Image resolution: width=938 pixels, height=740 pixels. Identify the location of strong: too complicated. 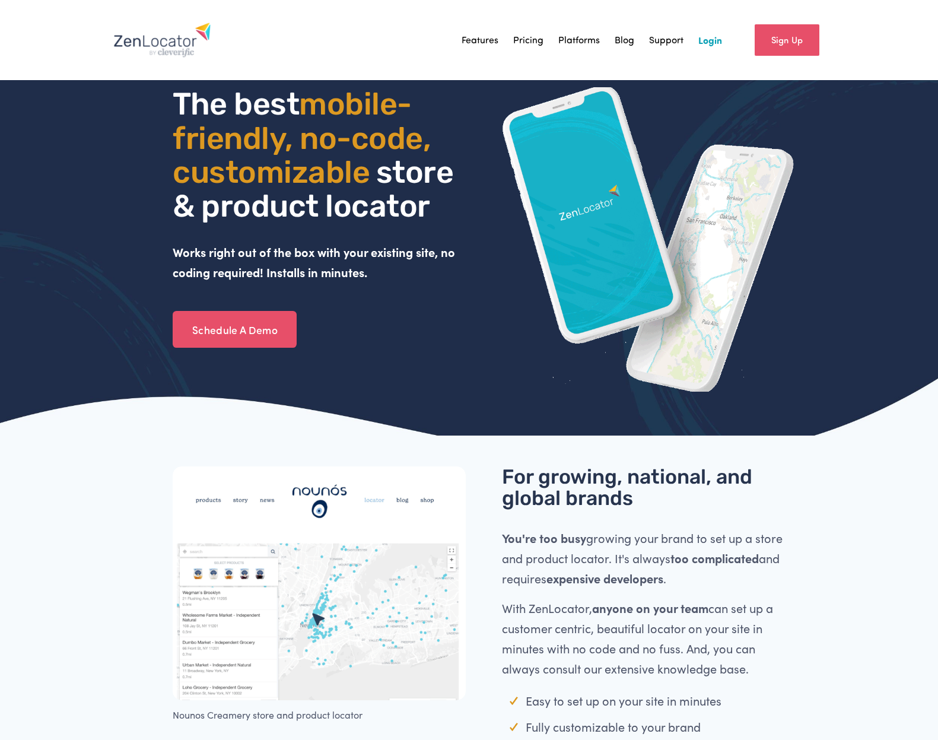
(714, 557).